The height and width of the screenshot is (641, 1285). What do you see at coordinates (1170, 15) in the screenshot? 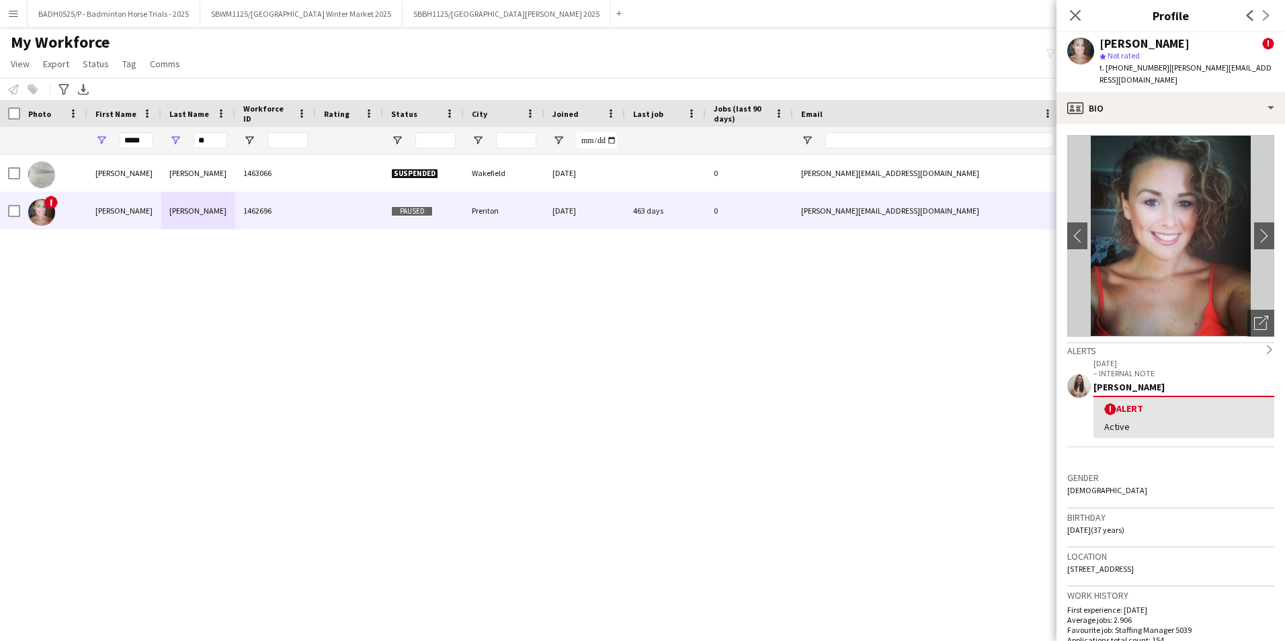
I see `h3: Profile` at bounding box center [1170, 15].